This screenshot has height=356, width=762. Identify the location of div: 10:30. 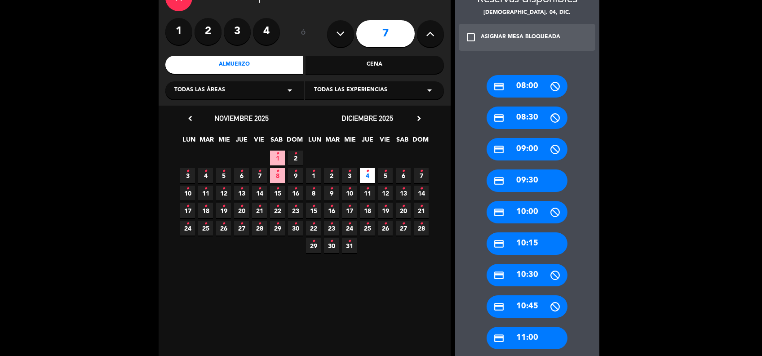
(527, 275).